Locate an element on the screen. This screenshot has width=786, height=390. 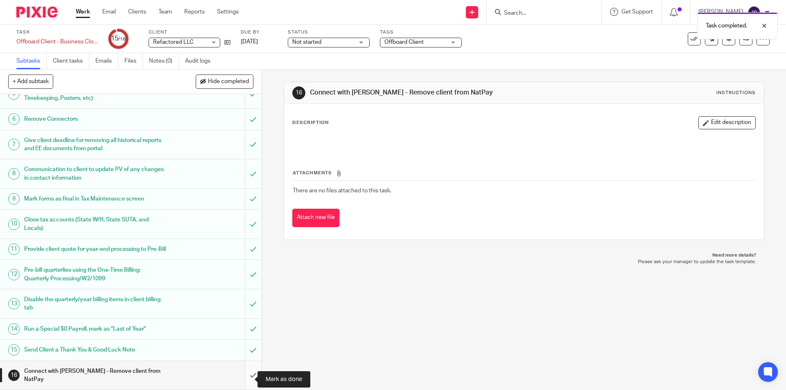
span: Attachments is located at coordinates (312, 173).